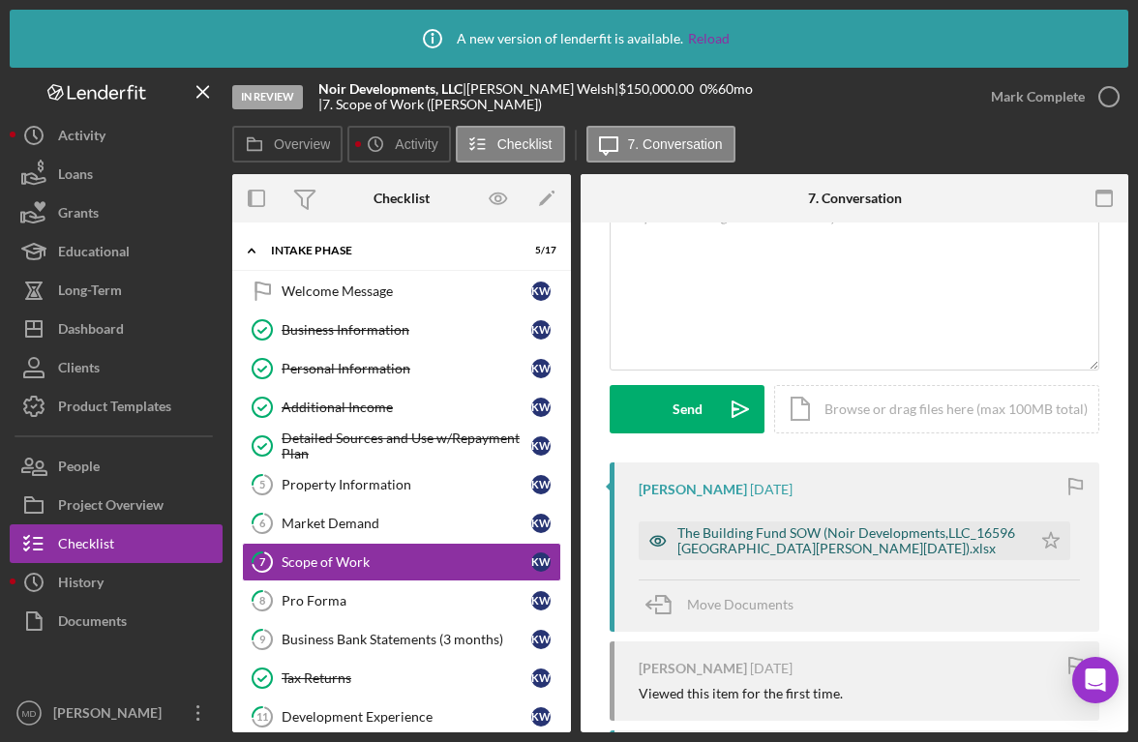 This screenshot has width=1138, height=742. Describe the element at coordinates (407, 679) in the screenshot. I see `div: Tax Returns` at that location.